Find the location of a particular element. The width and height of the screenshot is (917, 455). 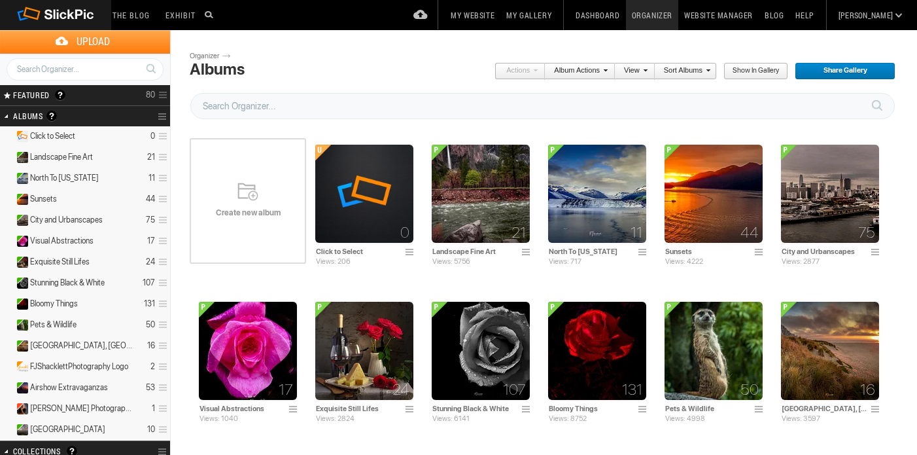

span: 131 is located at coordinates (632, 389).